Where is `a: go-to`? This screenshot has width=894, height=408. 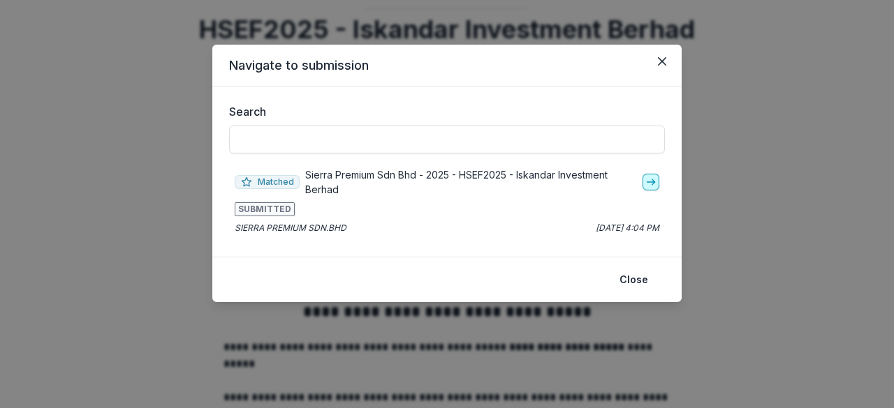 a: go-to is located at coordinates (651, 182).